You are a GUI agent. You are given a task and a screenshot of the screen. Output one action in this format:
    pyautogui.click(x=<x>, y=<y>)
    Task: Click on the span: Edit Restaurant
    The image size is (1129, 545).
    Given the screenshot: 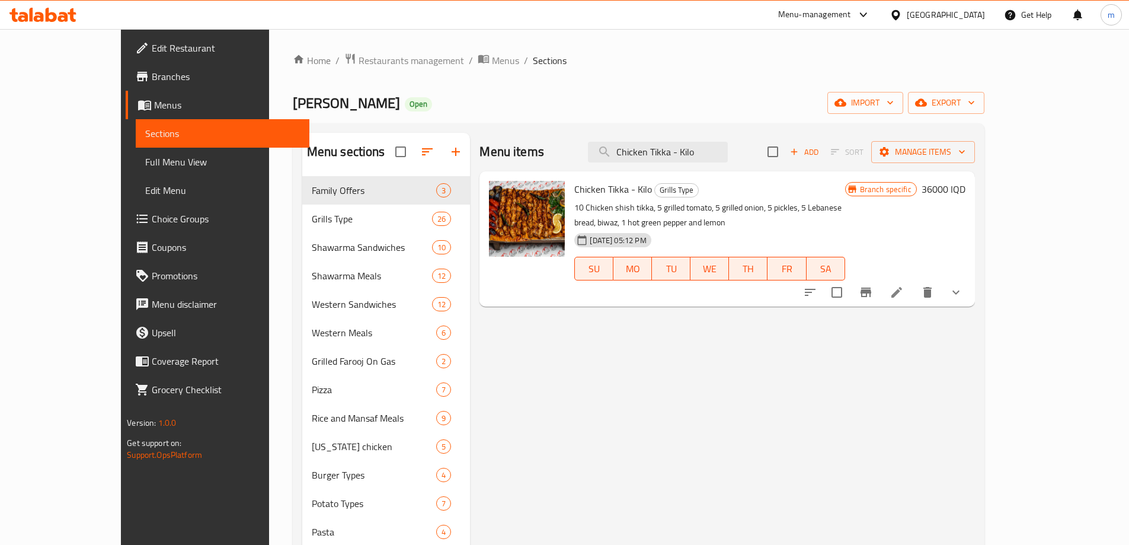 What is the action you would take?
    pyautogui.click(x=226, y=48)
    